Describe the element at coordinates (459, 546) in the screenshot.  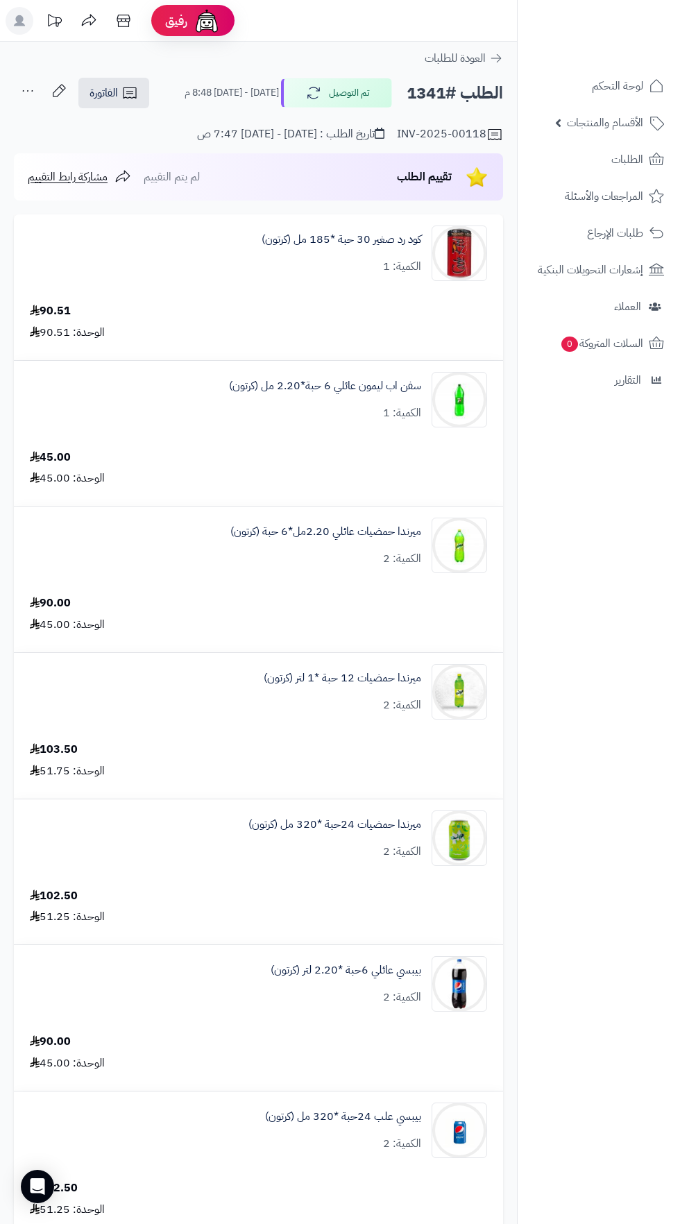
I see `img: 1747544486-c60db756-6ee7-44b0-a7d4-ec449800-90x90.jpg` at that location.